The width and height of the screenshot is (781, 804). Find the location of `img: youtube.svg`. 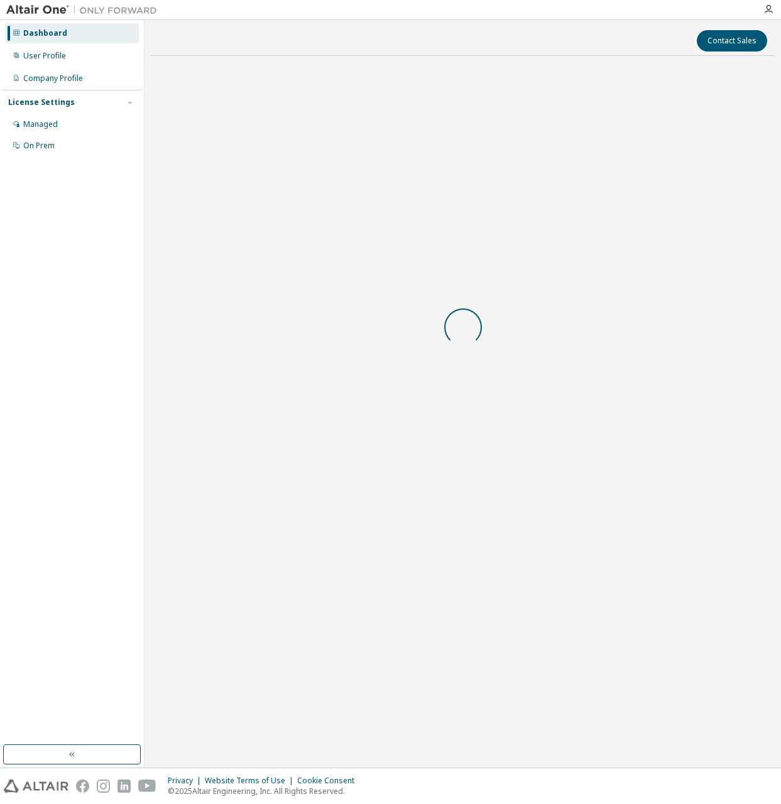

img: youtube.svg is located at coordinates (147, 786).